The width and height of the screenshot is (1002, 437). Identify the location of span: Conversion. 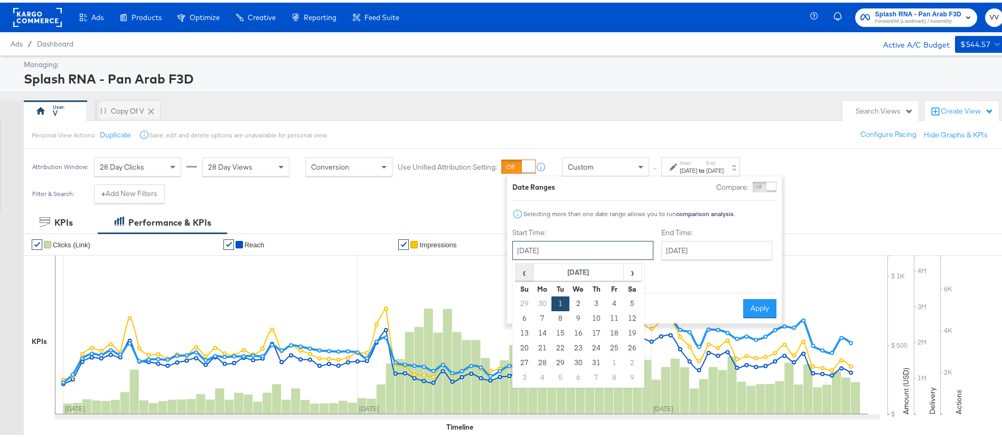
(330, 164).